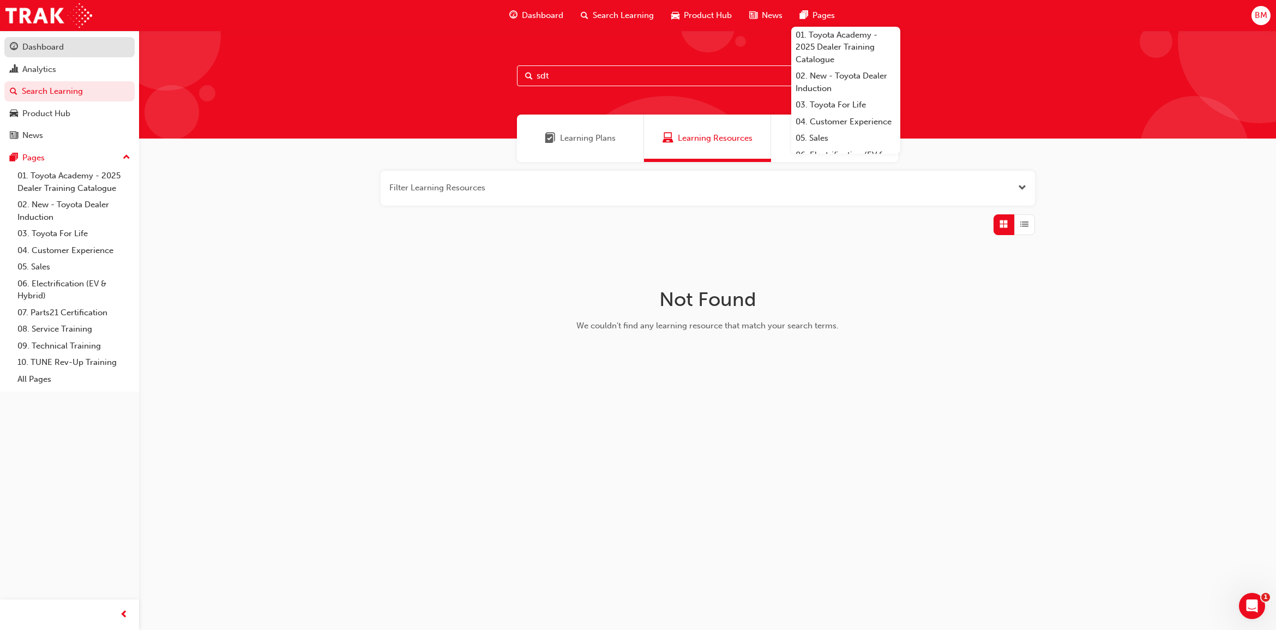 The height and width of the screenshot is (630, 1276). I want to click on a: Dashboard, so click(69, 47).